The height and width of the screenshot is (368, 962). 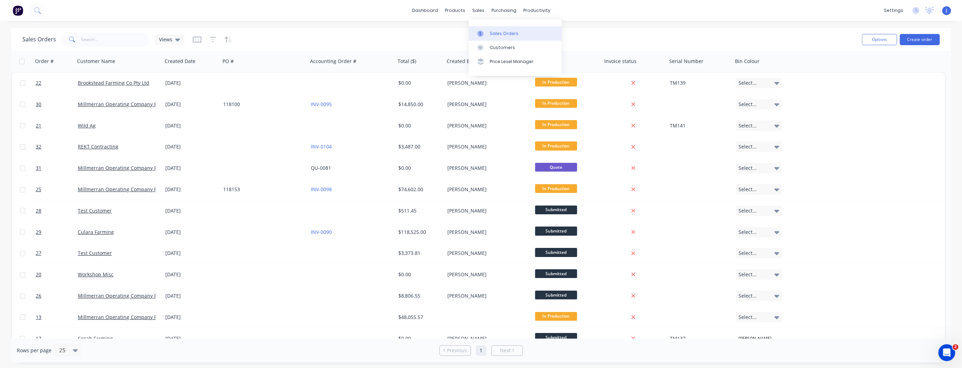 I want to click on a: 27, so click(x=57, y=253).